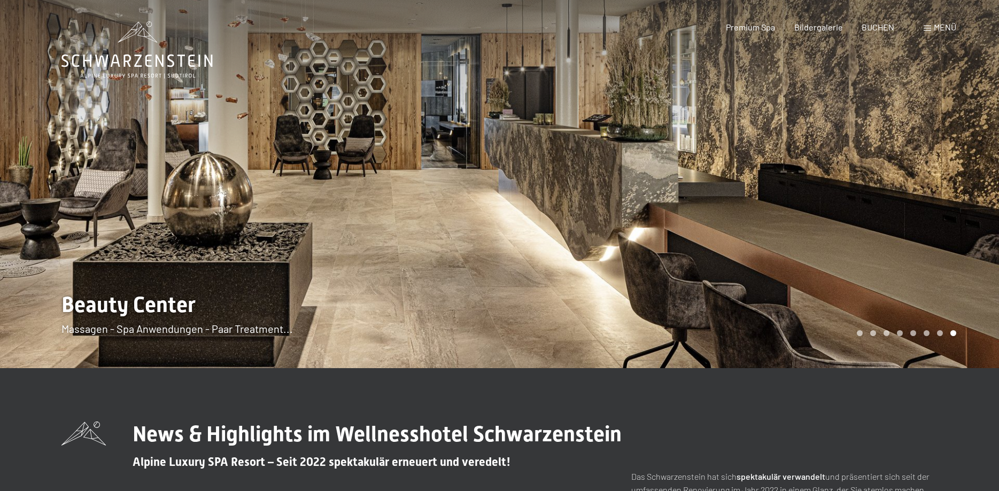  What do you see at coordinates (927, 333) in the screenshot?
I see `div: Carousel Page 6` at bounding box center [927, 333].